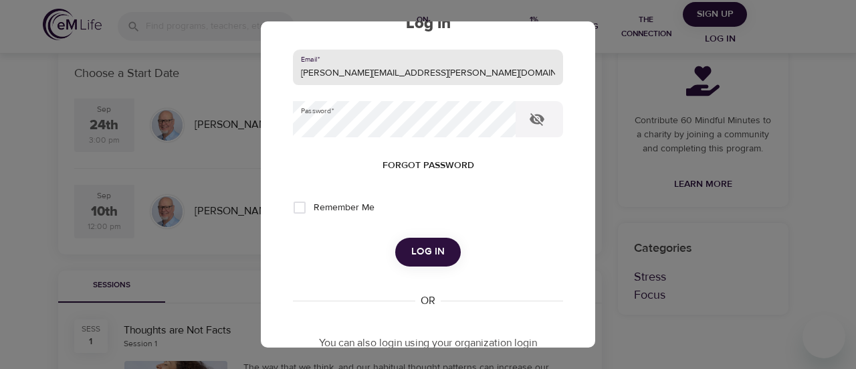  I want to click on div: OR, so click(428, 300).